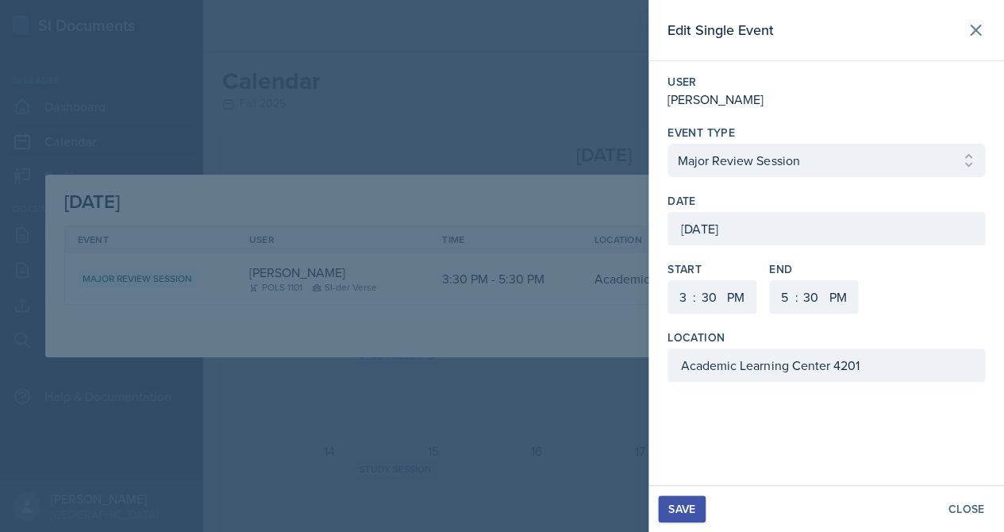  I want to click on label: User, so click(827, 82).